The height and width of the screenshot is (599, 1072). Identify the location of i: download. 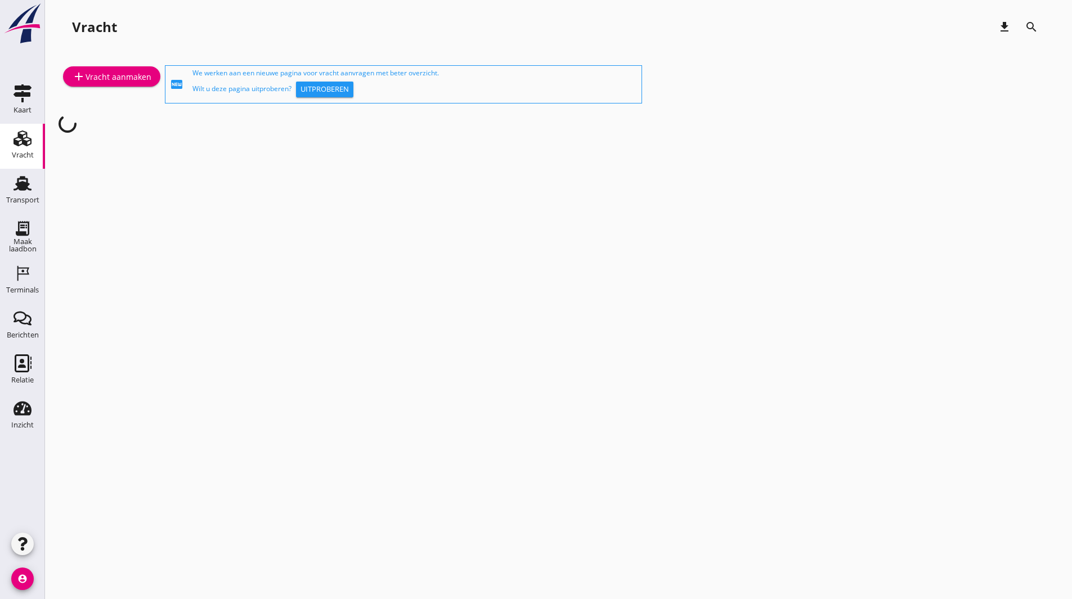
(1004, 27).